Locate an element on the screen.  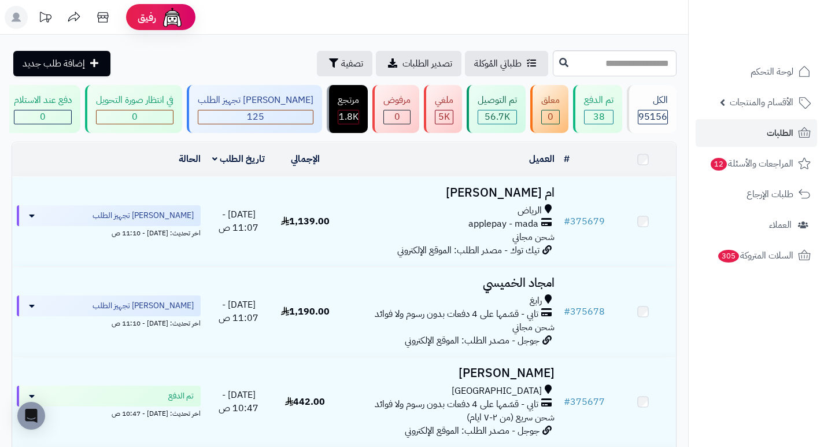
div: 125 is located at coordinates (256, 117).